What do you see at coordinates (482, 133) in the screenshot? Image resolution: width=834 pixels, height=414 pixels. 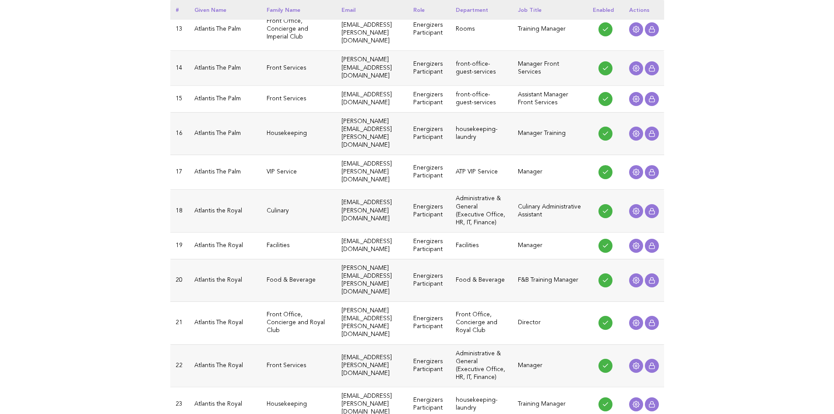 I see `td: housekeeping-laundry` at bounding box center [482, 133].